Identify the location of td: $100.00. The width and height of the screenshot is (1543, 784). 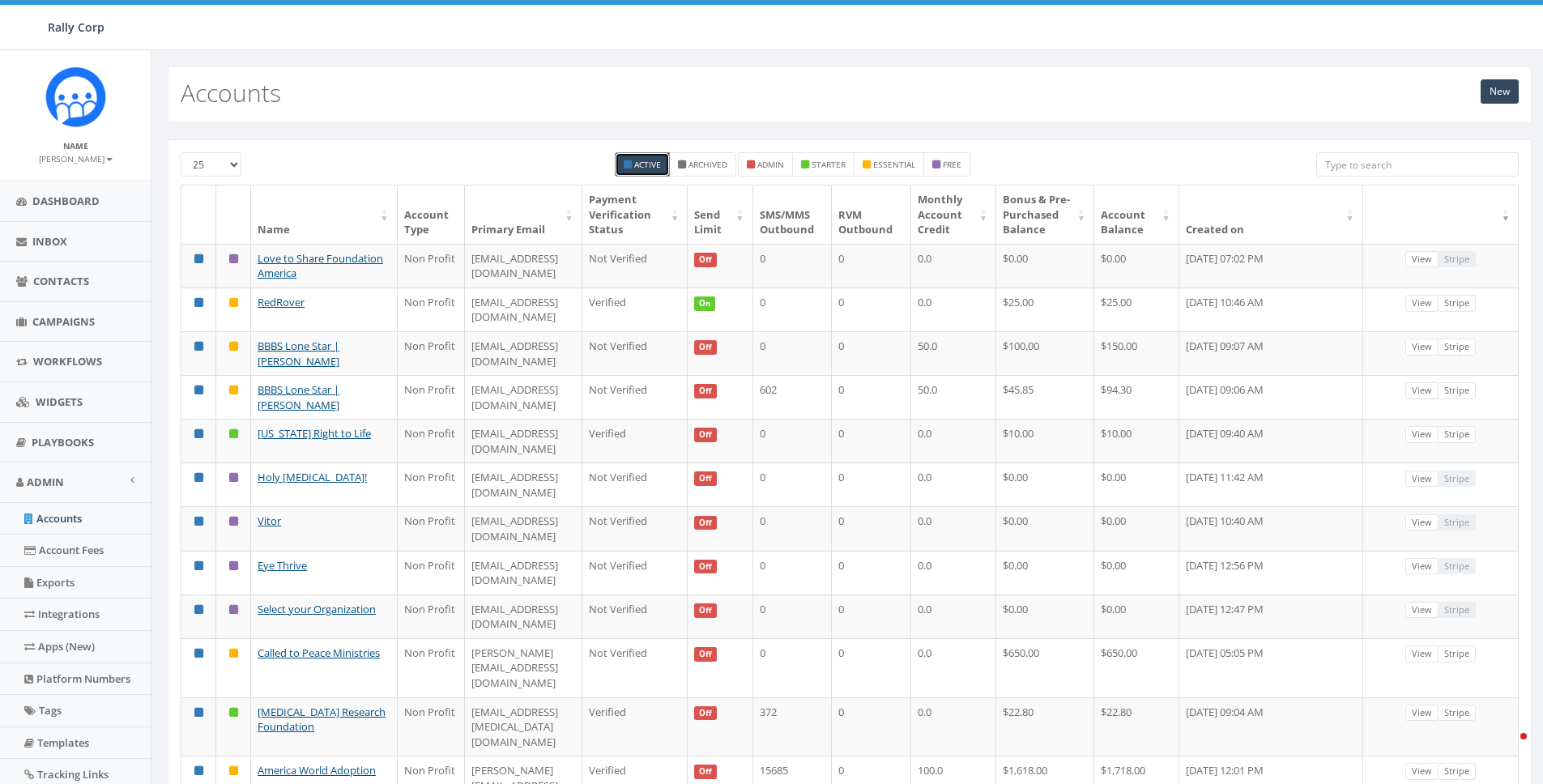
(1044, 353).